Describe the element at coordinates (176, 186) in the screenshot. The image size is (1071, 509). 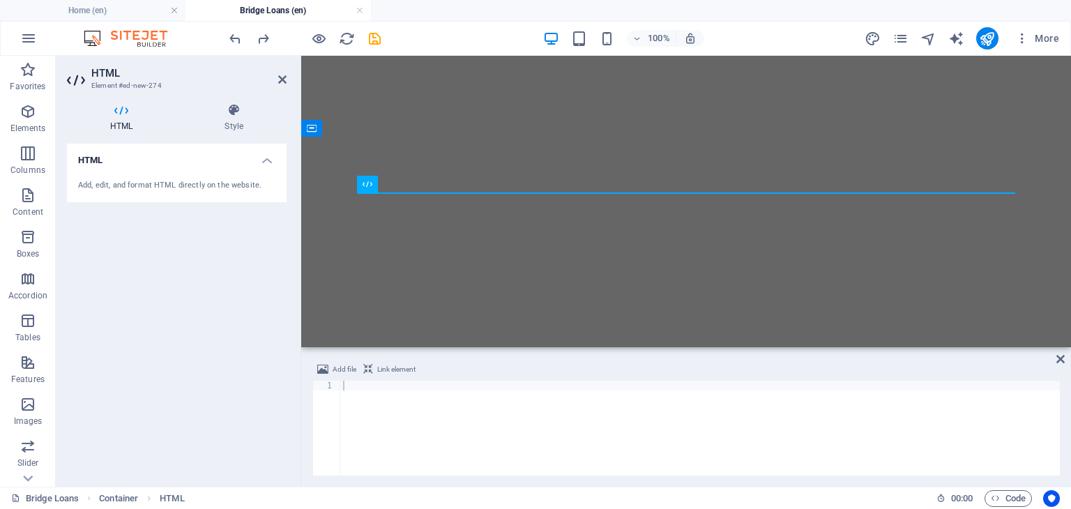
I see `div: Add, edit, and format HTML directly on the website.` at that location.